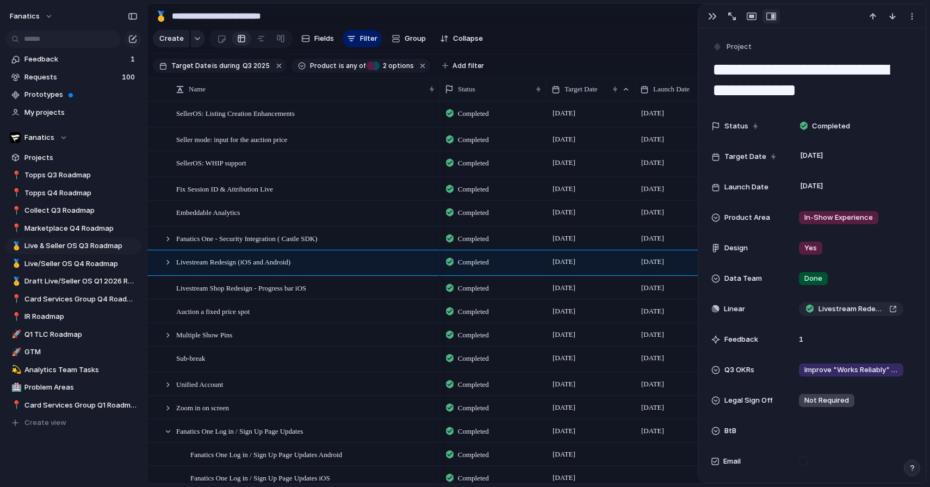 The width and height of the screenshot is (930, 487). I want to click on span: Embeddable Analytics, so click(208, 212).